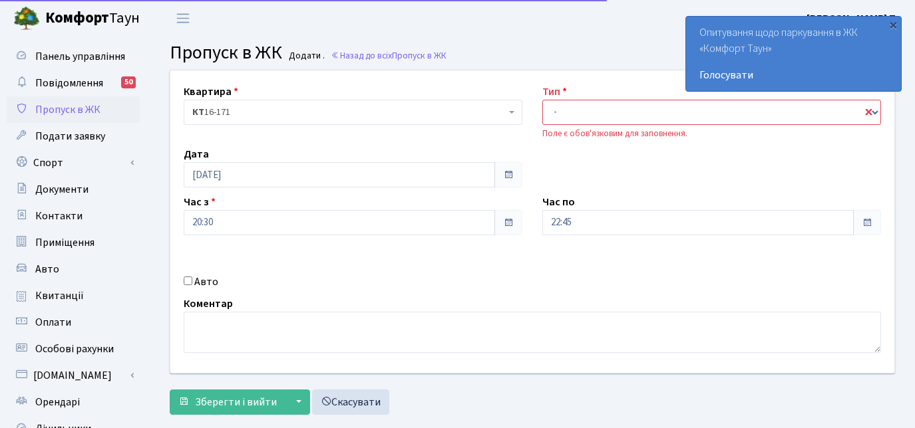 The image size is (915, 428). Describe the element at coordinates (73, 296) in the screenshot. I see `a: Квитанції` at that location.